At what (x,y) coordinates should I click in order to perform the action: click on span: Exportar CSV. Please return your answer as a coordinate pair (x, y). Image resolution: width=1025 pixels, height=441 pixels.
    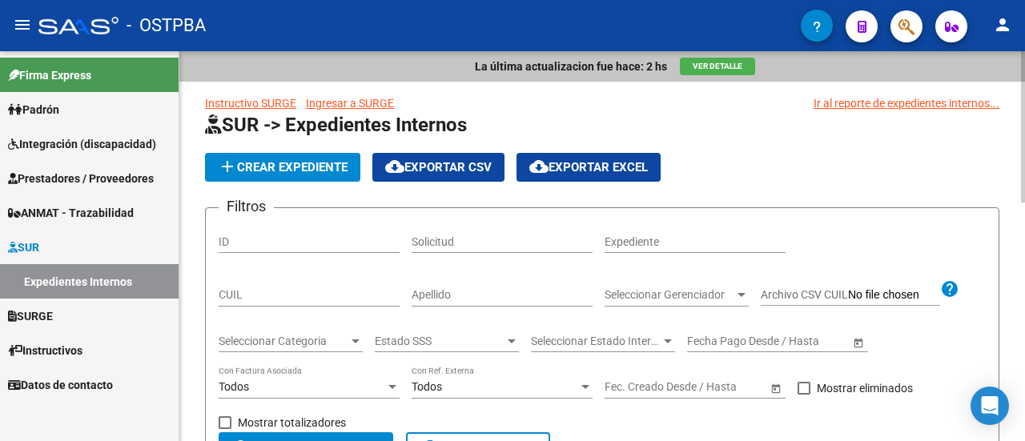
    Looking at the image, I should click on (438, 167).